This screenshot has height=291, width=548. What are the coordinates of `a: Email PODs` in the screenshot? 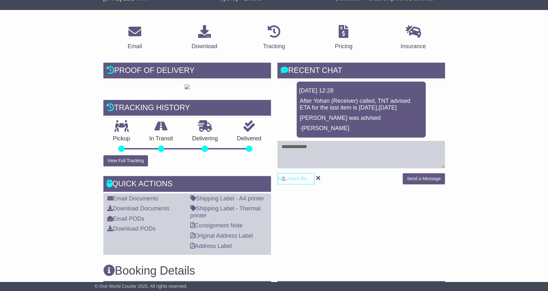 It's located at (126, 219).